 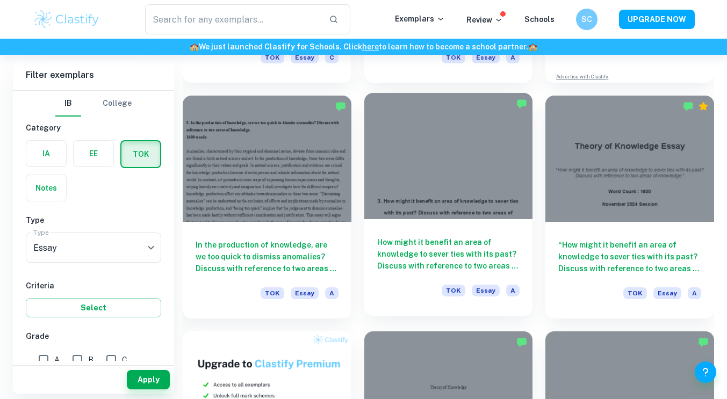 What do you see at coordinates (485, 20) in the screenshot?
I see `p: Review` at bounding box center [485, 20].